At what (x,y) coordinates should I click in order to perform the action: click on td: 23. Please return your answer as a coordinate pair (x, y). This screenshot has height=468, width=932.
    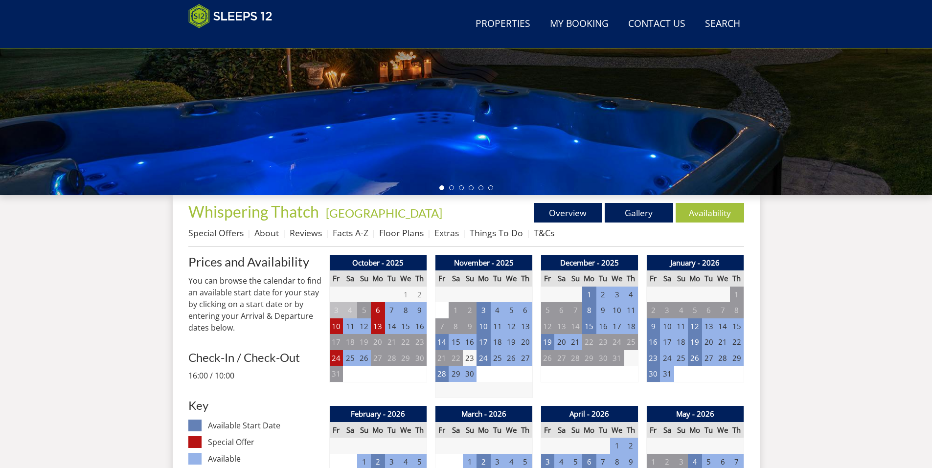
    Looking at the image, I should click on (603, 342).